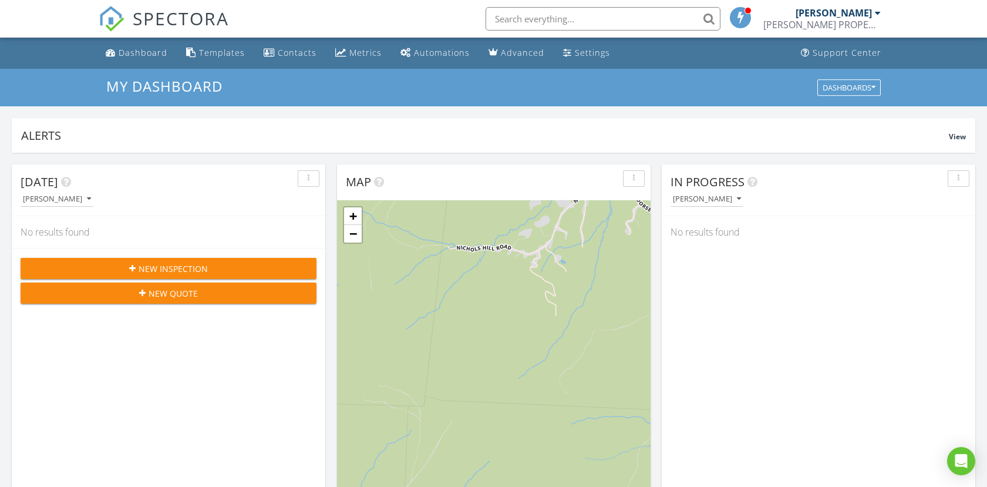 The height and width of the screenshot is (487, 987). Describe the element at coordinates (365, 52) in the screenshot. I see `div: Metrics` at that location.